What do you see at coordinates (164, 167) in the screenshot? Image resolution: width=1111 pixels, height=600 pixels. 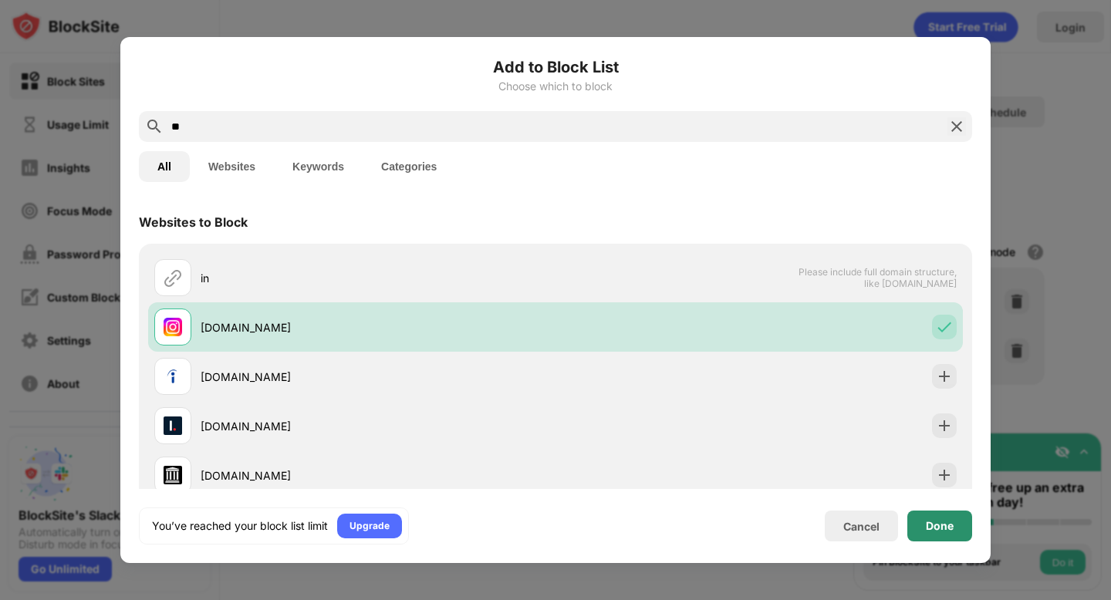 I see `button: All` at bounding box center [164, 167].